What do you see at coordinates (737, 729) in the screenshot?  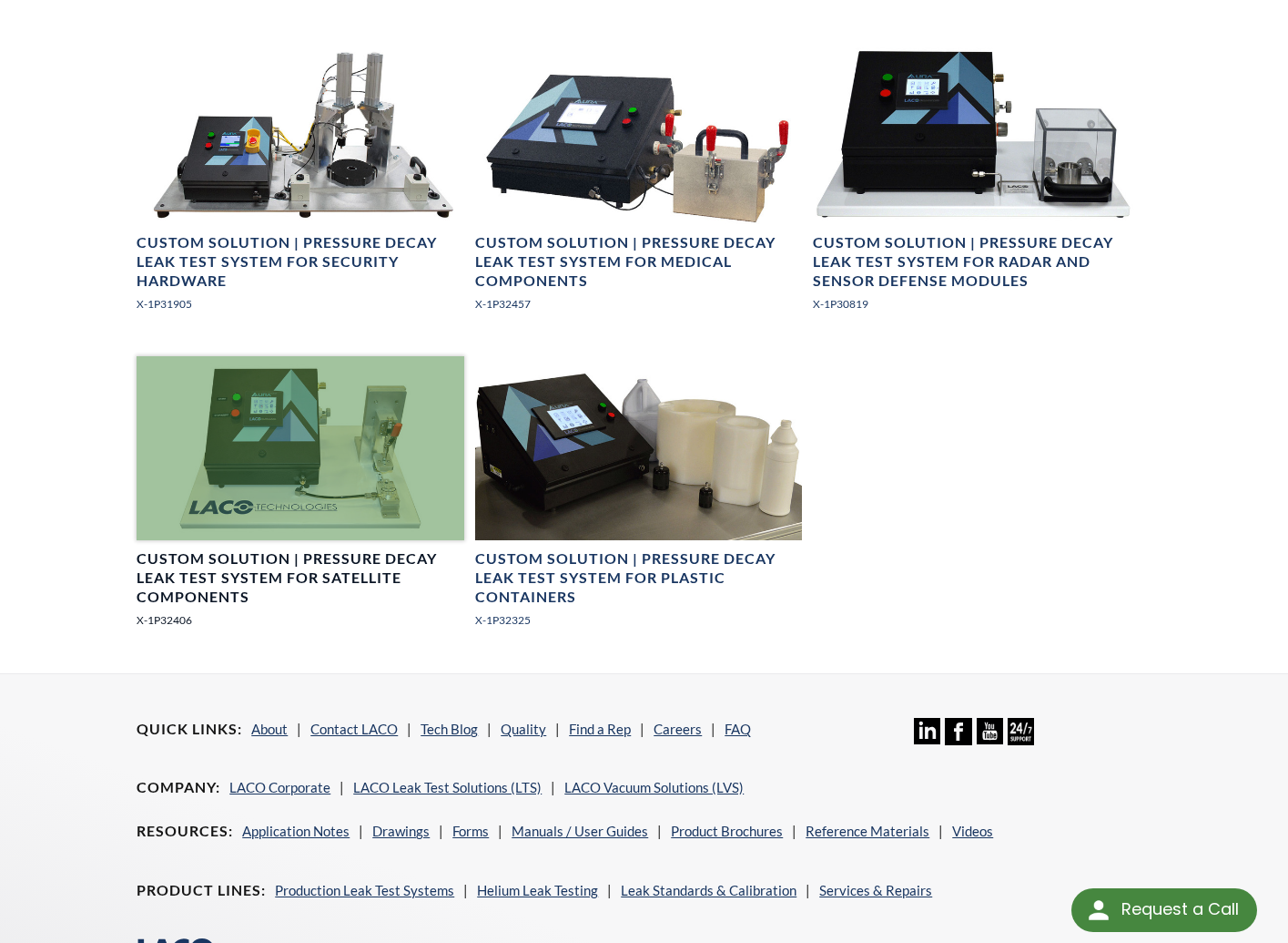 I see `a: FAQ` at bounding box center [737, 729].